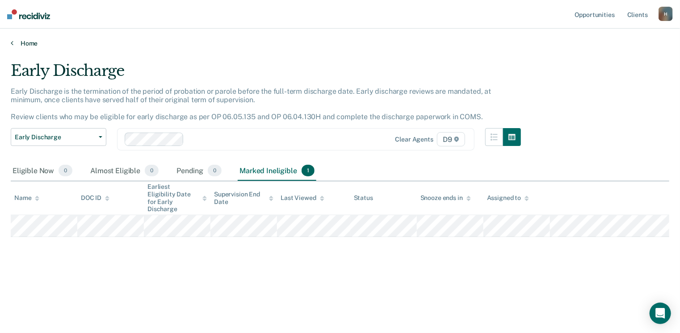  I want to click on div: Clear agents, so click(414, 139).